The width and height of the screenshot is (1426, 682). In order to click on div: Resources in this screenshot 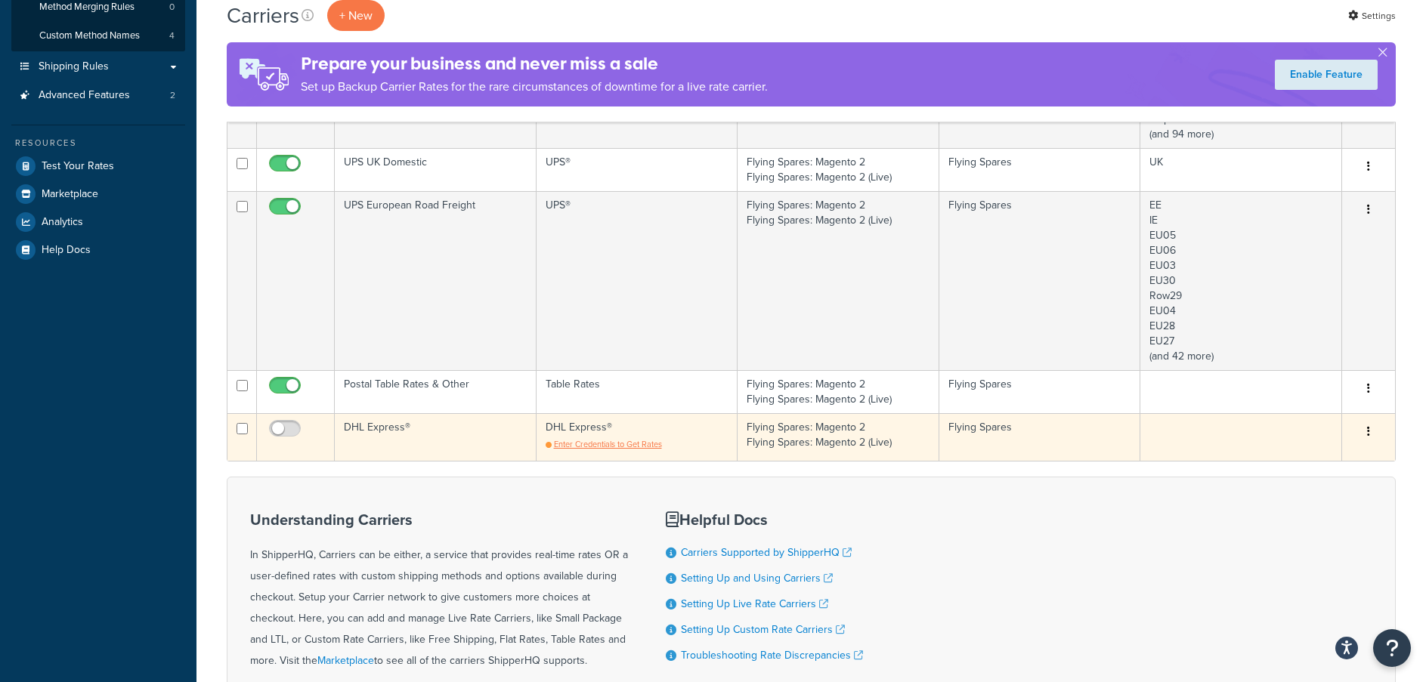, I will do `click(98, 143)`.